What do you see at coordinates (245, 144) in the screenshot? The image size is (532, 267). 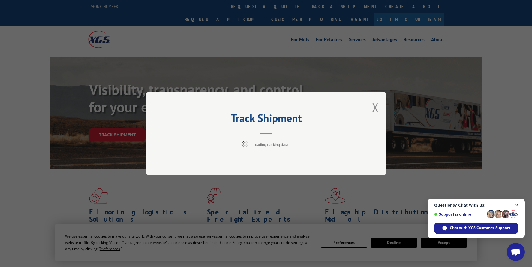 I see `img: xgs-loading` at bounding box center [245, 144].